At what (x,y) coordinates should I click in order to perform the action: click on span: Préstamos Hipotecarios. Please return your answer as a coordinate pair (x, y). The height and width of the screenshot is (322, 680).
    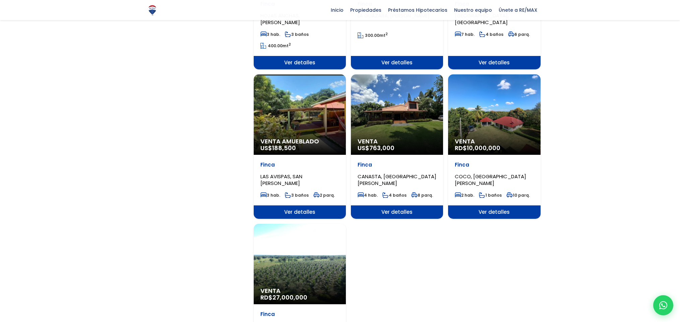
    Looking at the image, I should click on (417, 10).